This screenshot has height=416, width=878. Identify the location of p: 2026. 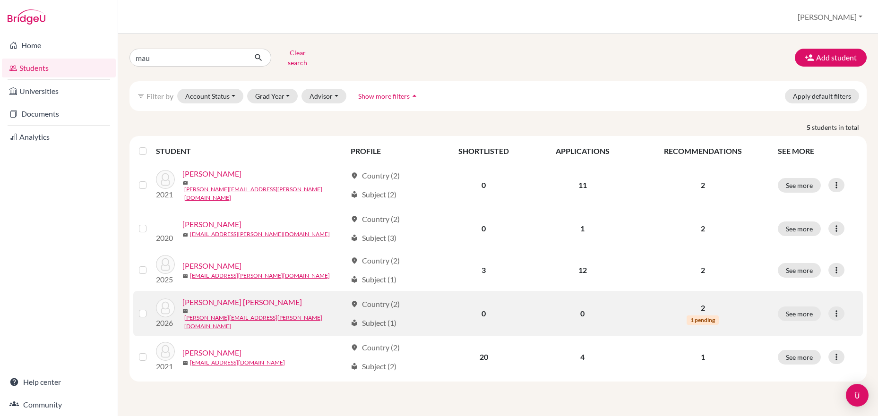
(165, 323).